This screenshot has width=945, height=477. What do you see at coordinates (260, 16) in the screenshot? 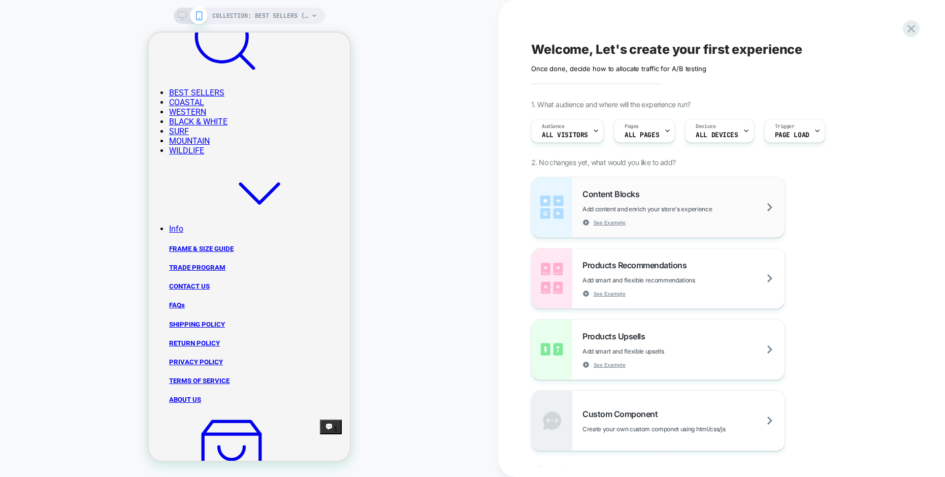
I see `span: COLLECTION: BEST SELLERS (Category)` at bounding box center [260, 16].